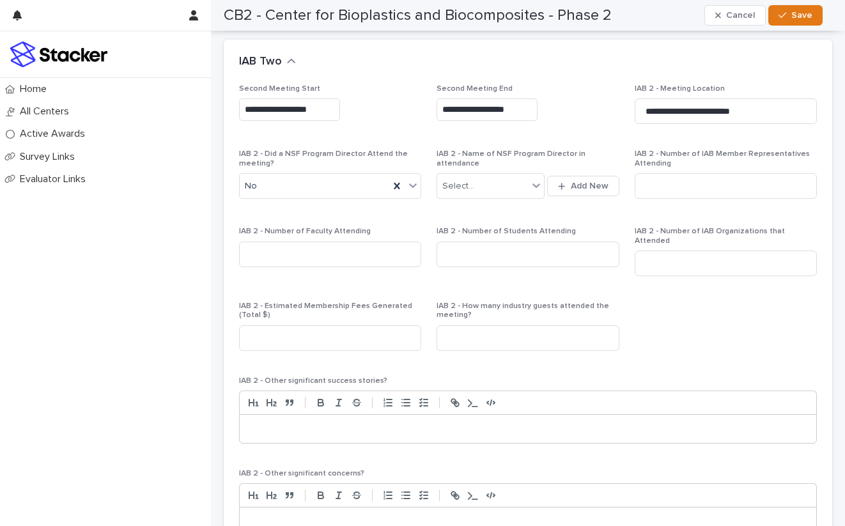  I want to click on button: IAB Two, so click(267, 62).